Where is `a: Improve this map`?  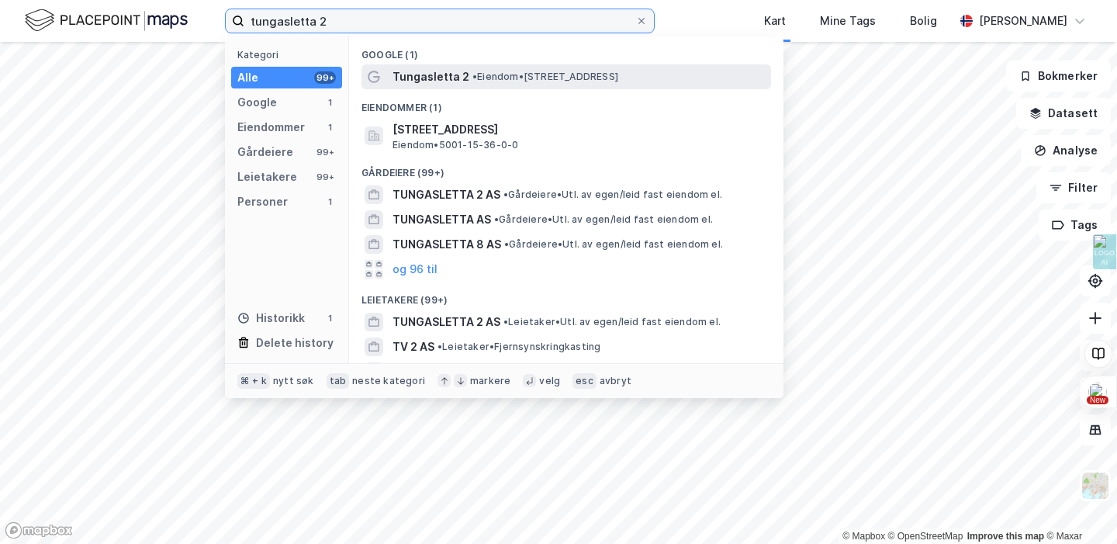
a: Improve this map is located at coordinates (1005, 536).